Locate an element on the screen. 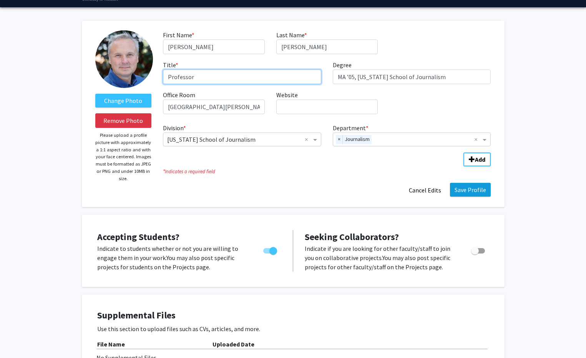  ng-select: Division is located at coordinates (242, 140).